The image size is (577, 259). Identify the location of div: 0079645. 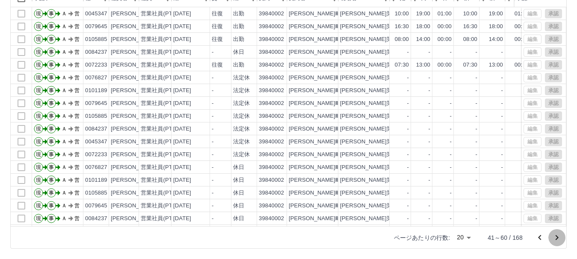
(96, 27).